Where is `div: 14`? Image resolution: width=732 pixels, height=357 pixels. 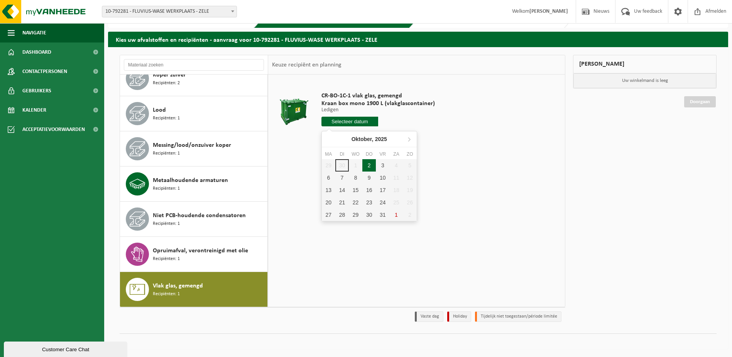 div: 14 is located at coordinates (342, 190).